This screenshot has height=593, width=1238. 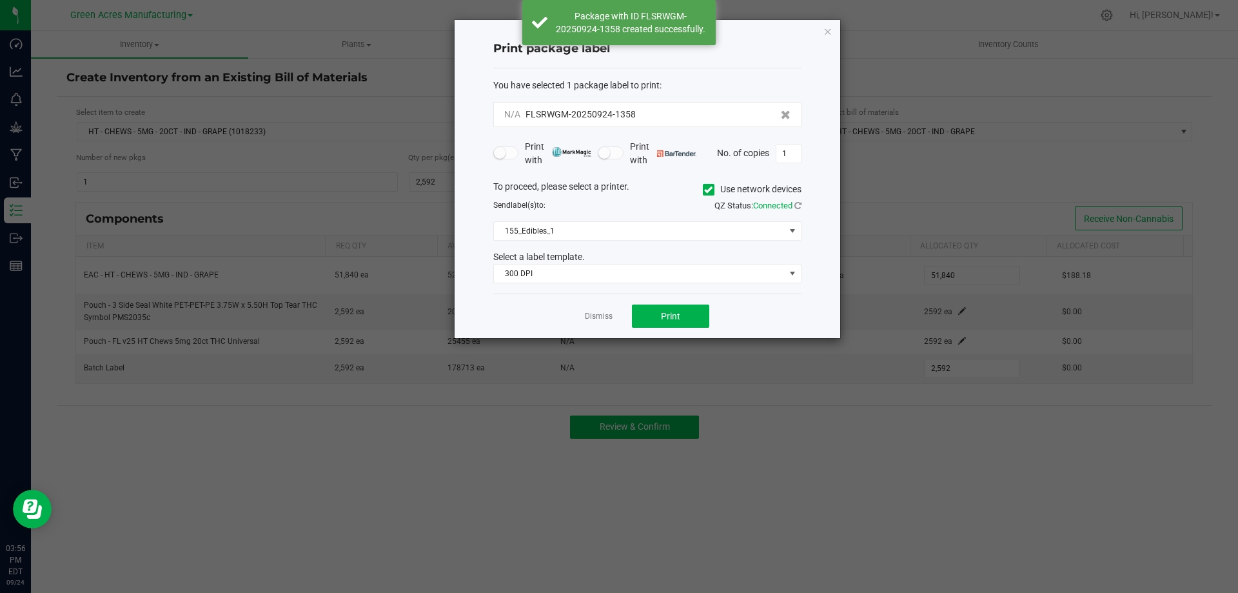 I want to click on span: Print, so click(x=671, y=316).